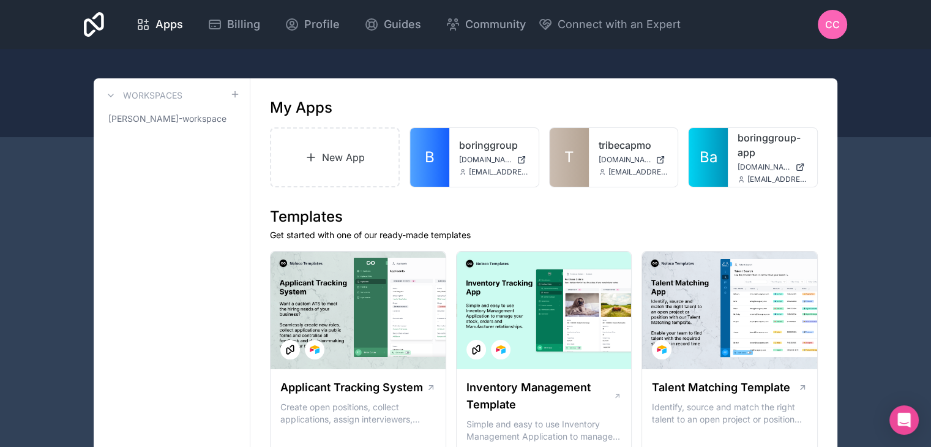 The image size is (931, 447). What do you see at coordinates (335, 157) in the screenshot?
I see `a: New App` at bounding box center [335, 157].